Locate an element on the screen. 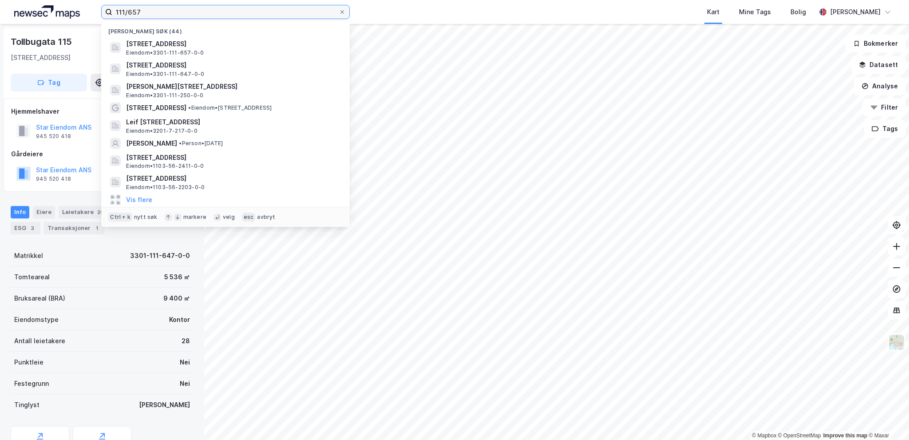  div: 1 is located at coordinates (97, 228).